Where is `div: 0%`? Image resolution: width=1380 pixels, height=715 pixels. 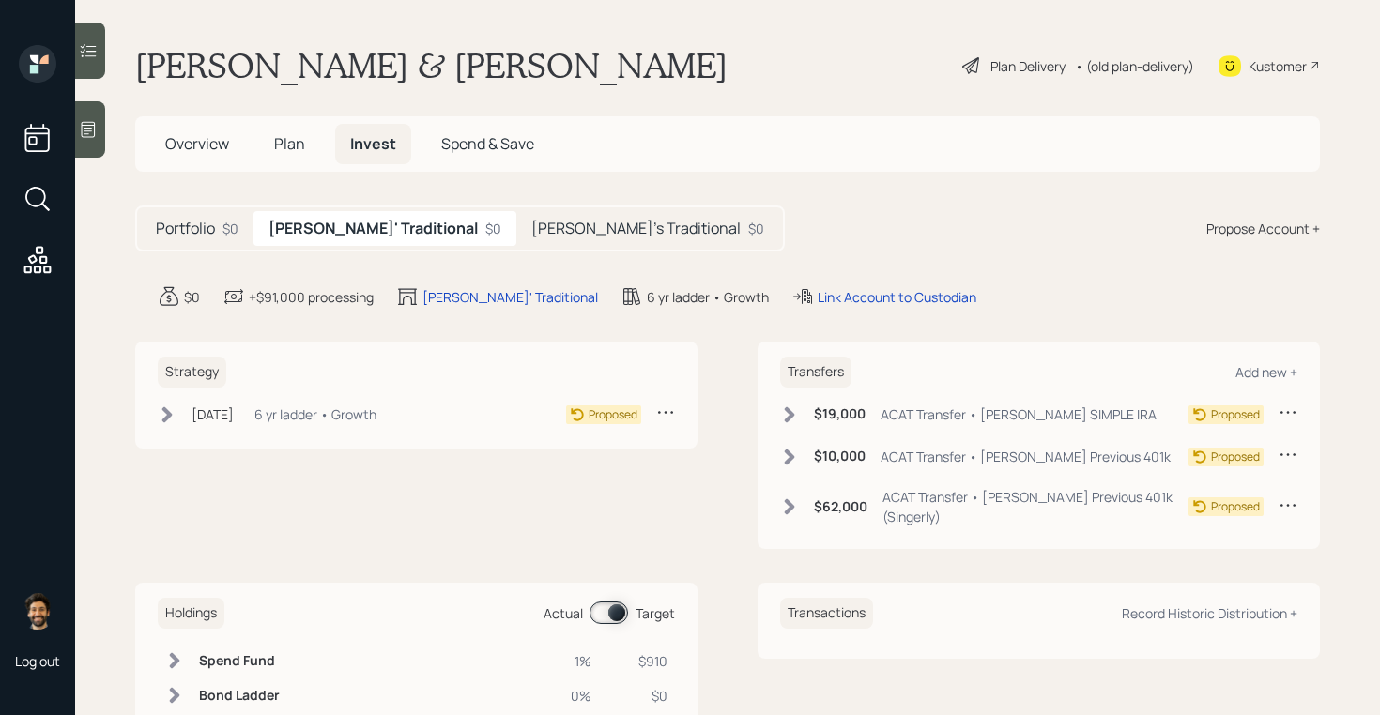
div: 0% is located at coordinates (576, 695).